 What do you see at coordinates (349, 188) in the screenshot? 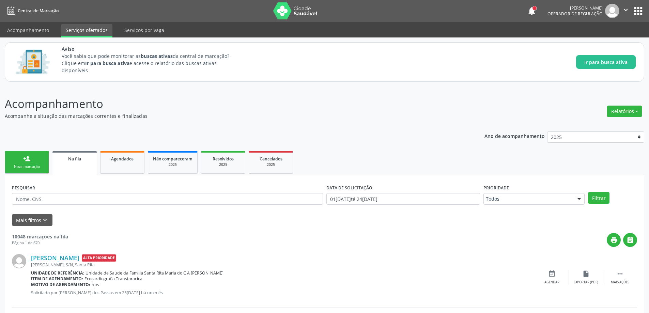
I see `label: DATA DE SOLICITAÇÃO` at bounding box center [349, 188].